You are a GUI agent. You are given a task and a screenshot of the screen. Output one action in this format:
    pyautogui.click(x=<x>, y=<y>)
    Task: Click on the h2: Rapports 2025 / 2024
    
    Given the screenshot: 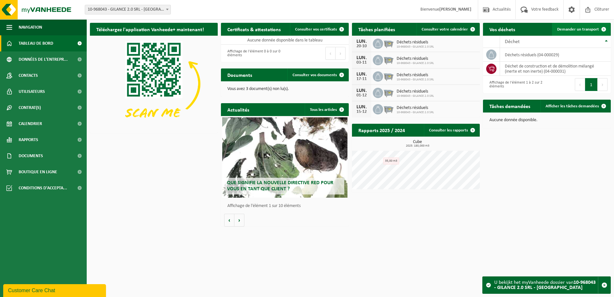 What is the action you would take?
    pyautogui.click(x=382, y=130)
    